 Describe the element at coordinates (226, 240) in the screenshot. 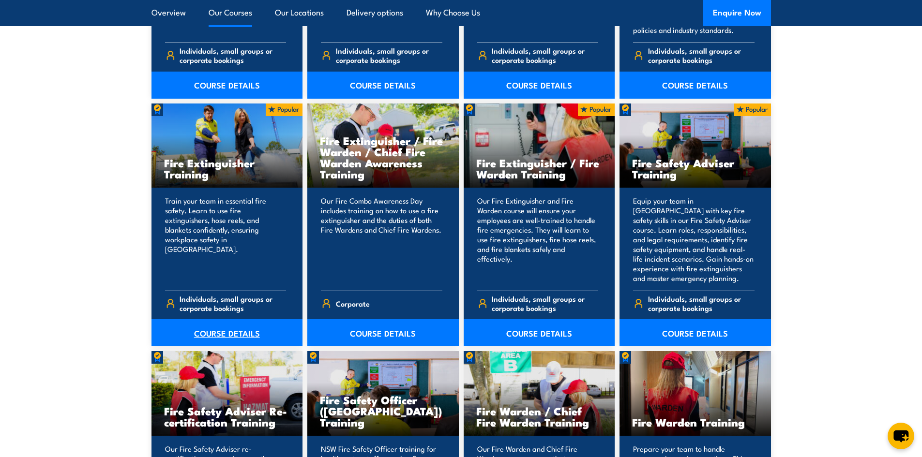

I see `p: Train your team in essential fire safety. Learn to use fire extinguishers, hose reels, and blanke...` at that location.